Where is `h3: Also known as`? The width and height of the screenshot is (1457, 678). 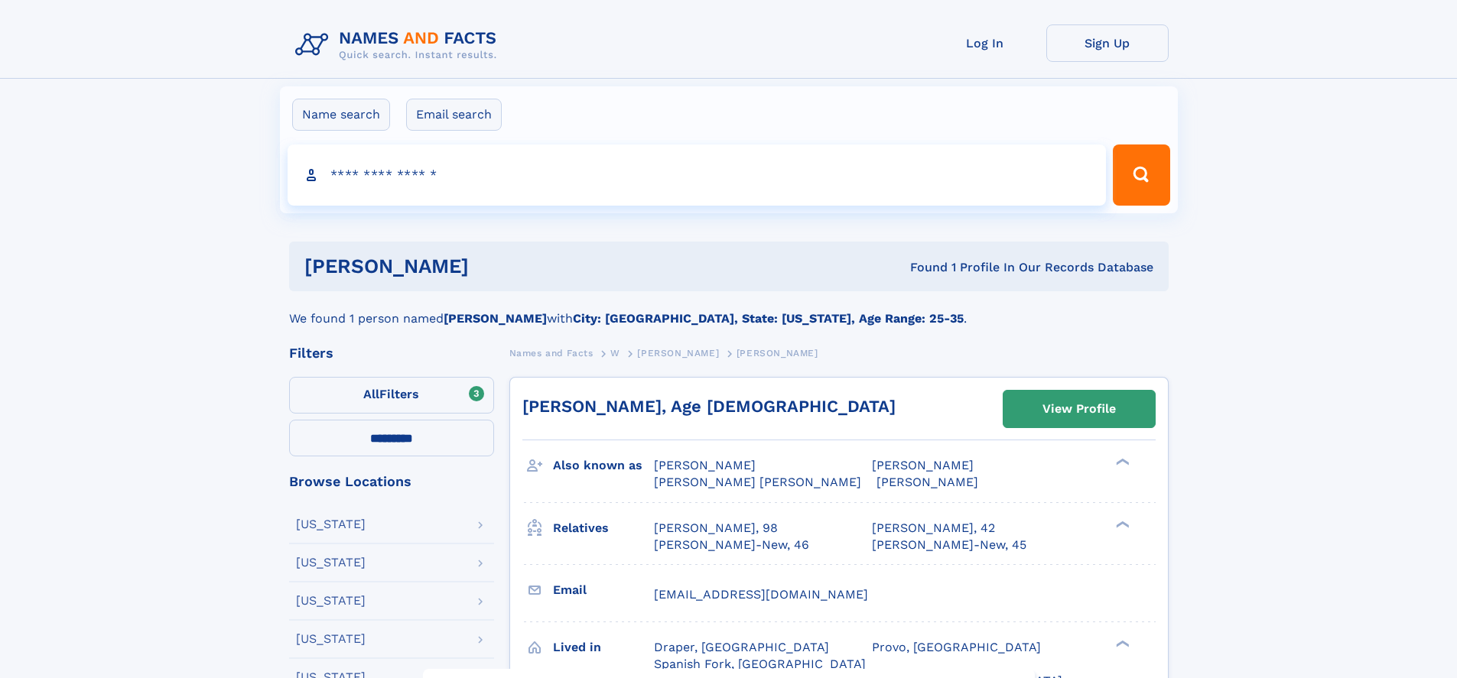 h3: Also known as is located at coordinates (603, 466).